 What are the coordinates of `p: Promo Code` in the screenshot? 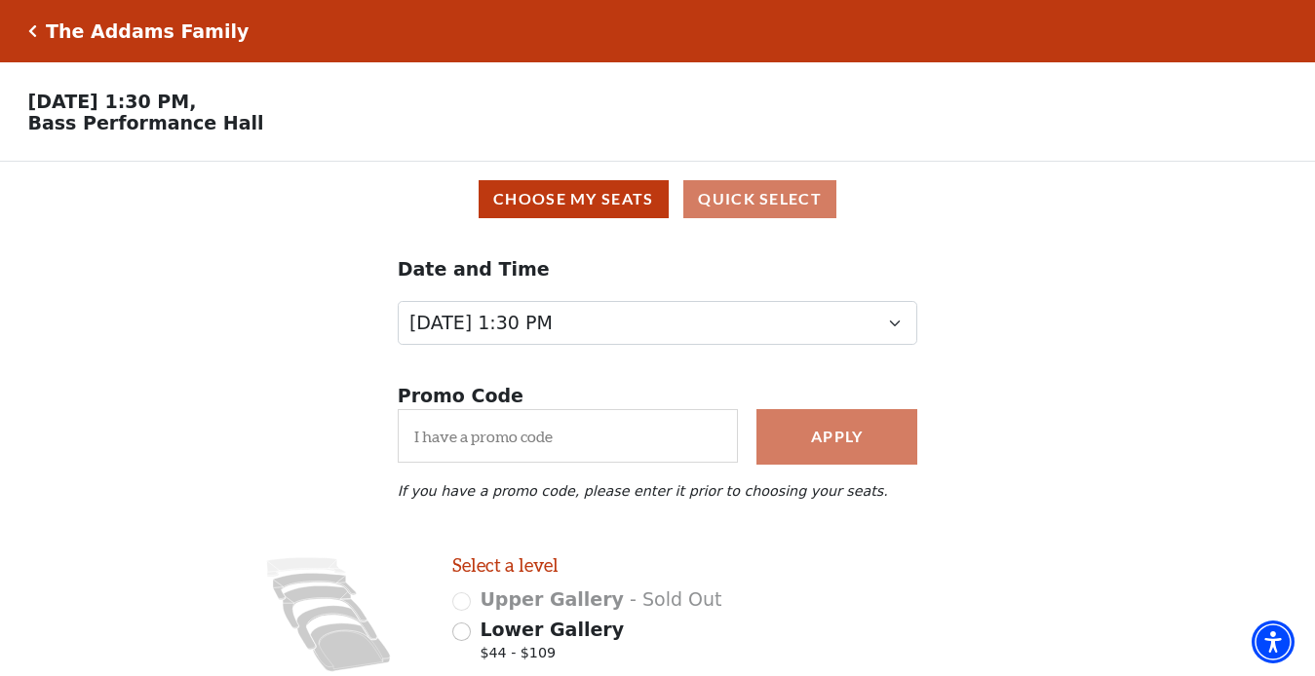 It's located at (658, 396).